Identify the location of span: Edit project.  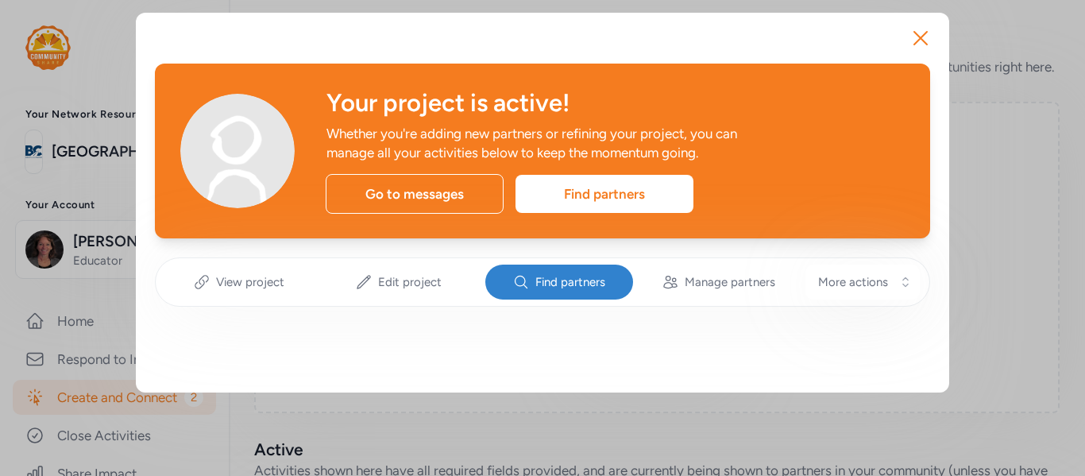
(410, 282).